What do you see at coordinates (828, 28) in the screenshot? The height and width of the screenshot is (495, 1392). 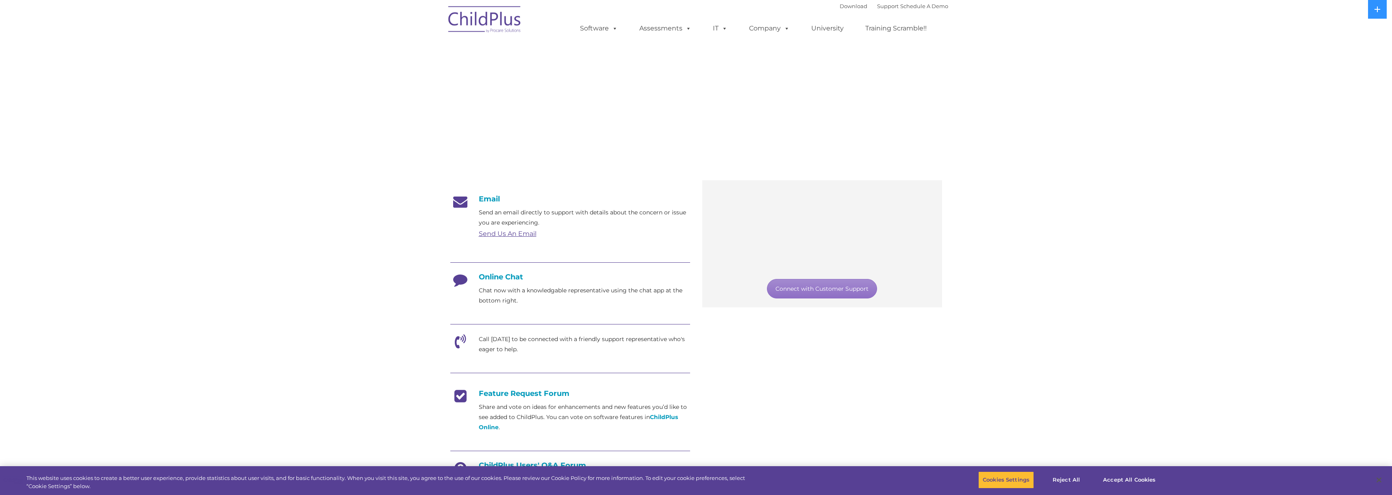 I see `a: University` at bounding box center [828, 28].